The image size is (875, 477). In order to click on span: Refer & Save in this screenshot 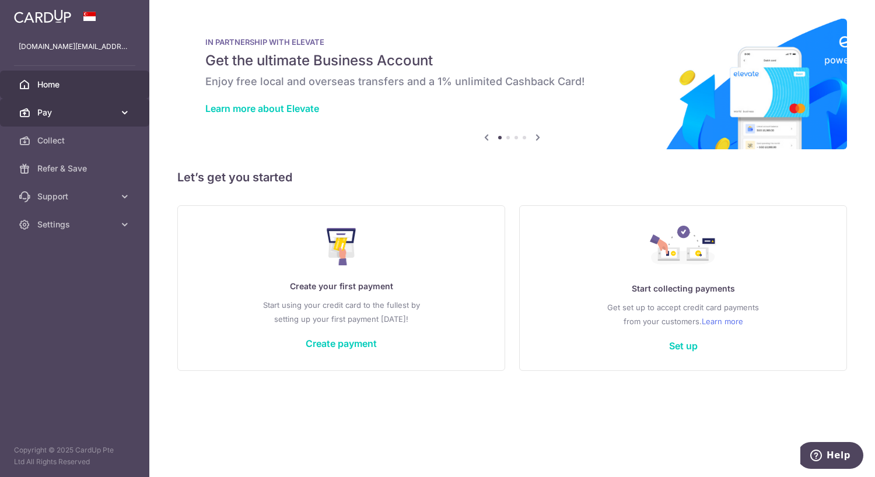, I will do `click(76, 169)`.